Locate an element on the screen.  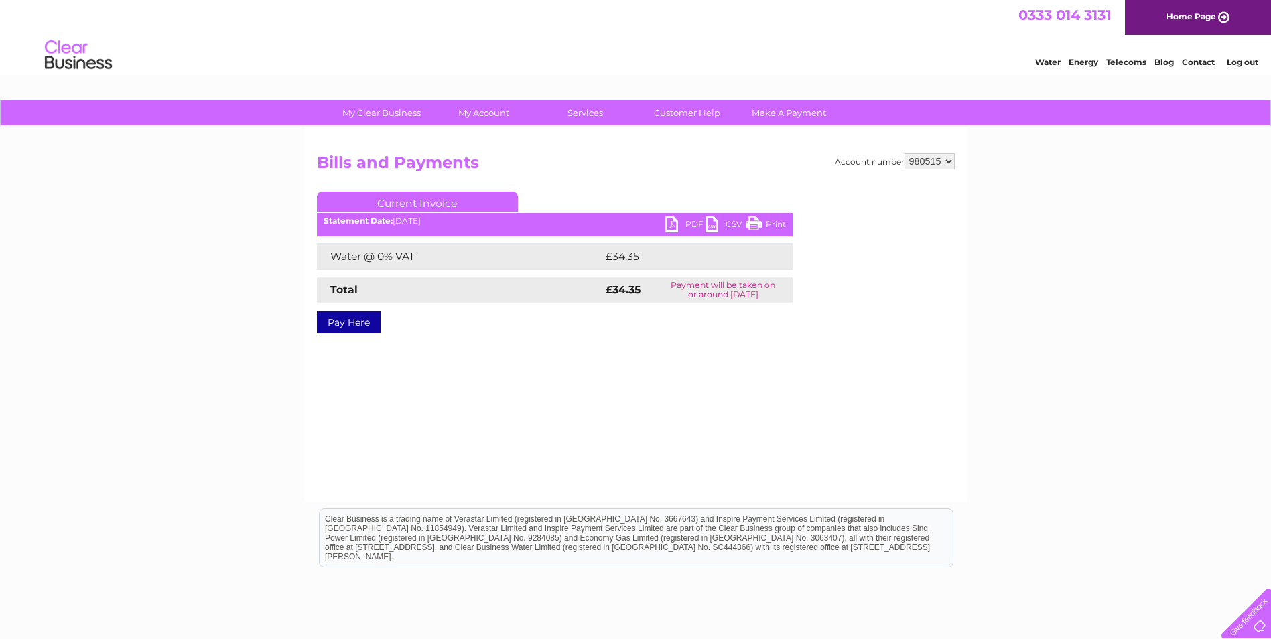
div: Account number is located at coordinates (894, 161).